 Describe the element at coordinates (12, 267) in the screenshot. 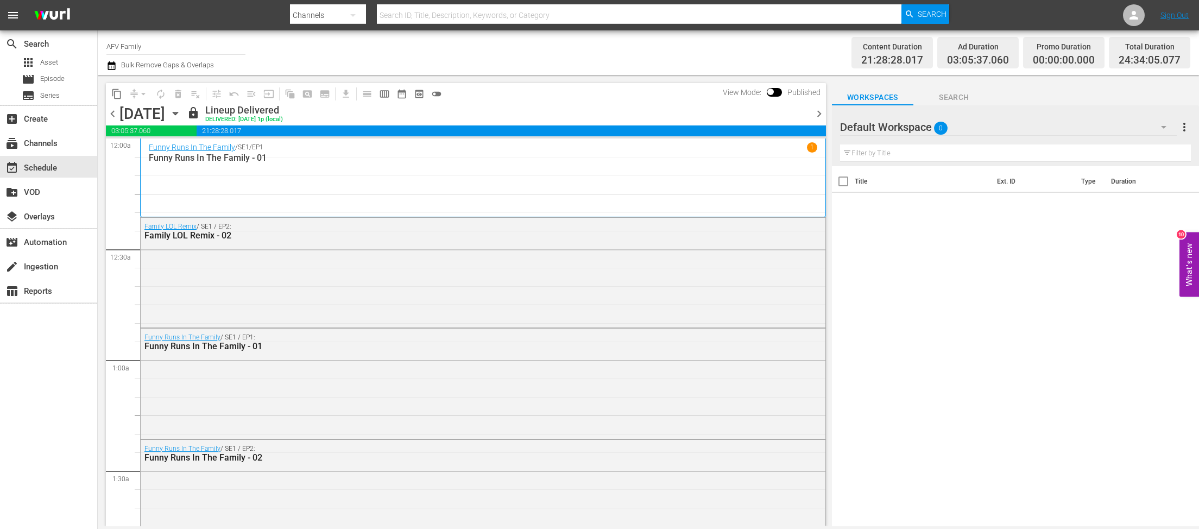

I see `span: Ingestion` at that location.